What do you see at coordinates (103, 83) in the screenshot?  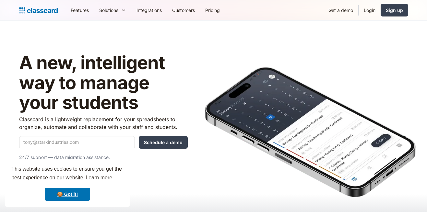 I see `h1: A new, intelligent way to manage your students` at bounding box center [103, 83].